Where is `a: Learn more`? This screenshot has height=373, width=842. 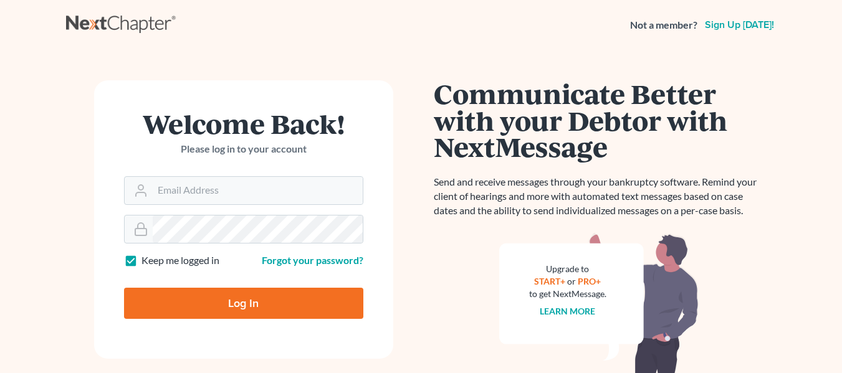
a: Learn more is located at coordinates (567, 311).